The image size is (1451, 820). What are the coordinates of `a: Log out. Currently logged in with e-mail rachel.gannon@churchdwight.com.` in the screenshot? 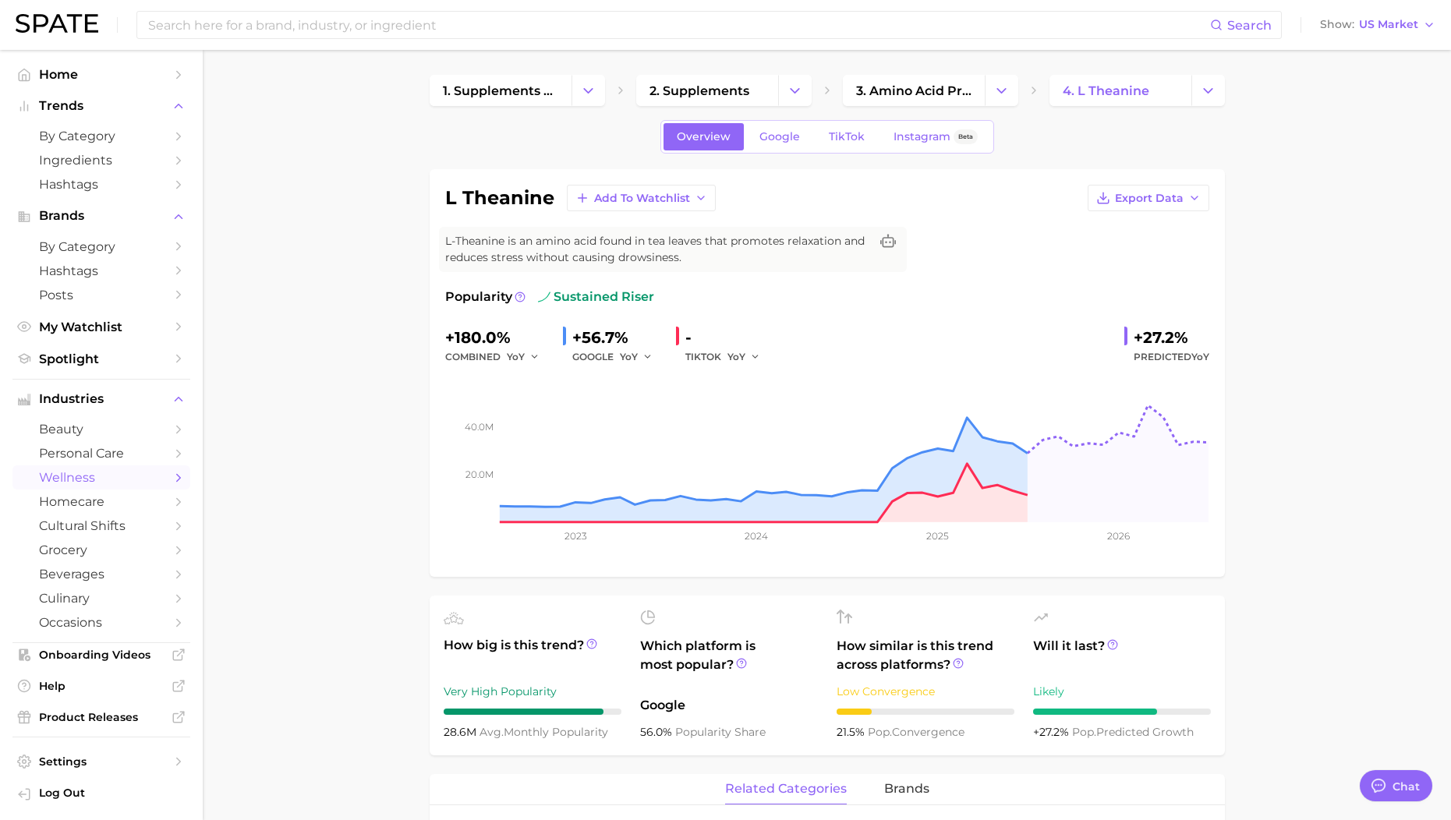 It's located at (101, 794).